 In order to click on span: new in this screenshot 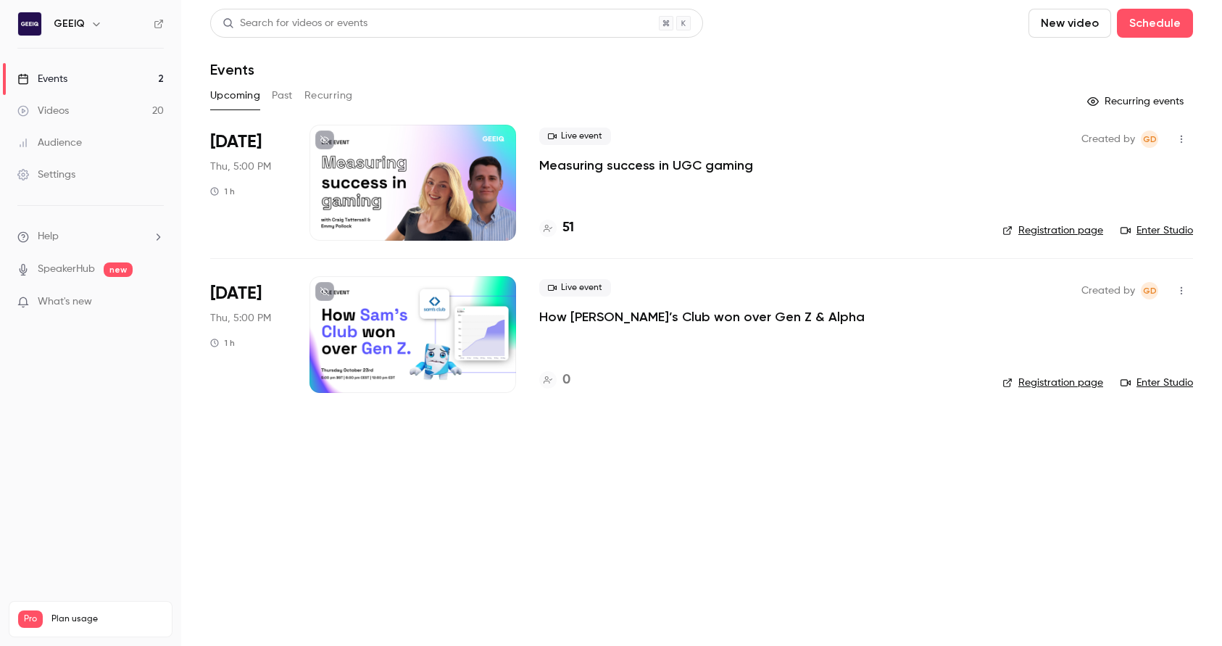, I will do `click(118, 270)`.